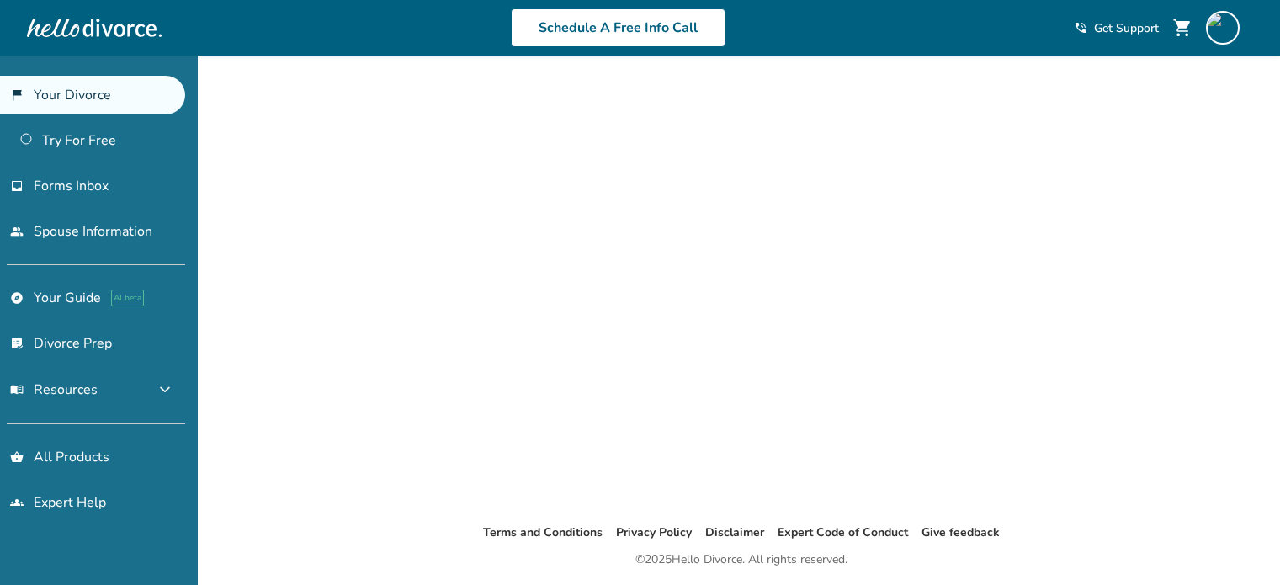  What do you see at coordinates (1080, 28) in the screenshot?
I see `span: phone_in_talk` at bounding box center [1080, 28].